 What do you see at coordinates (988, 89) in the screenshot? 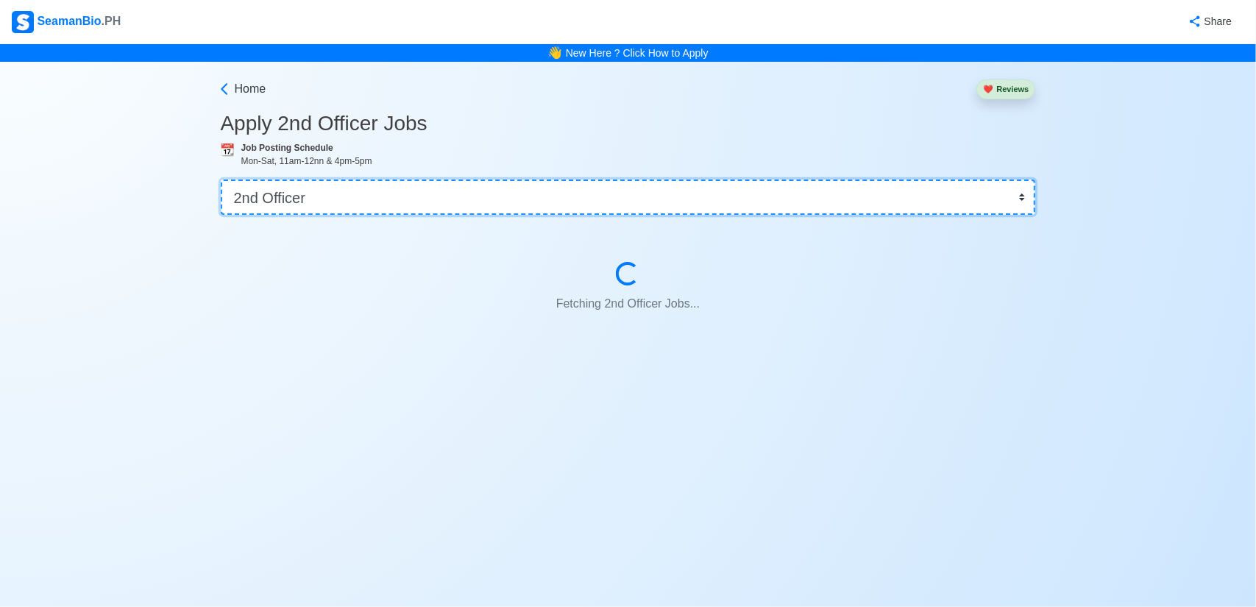
I see `span: heart` at bounding box center [988, 89].